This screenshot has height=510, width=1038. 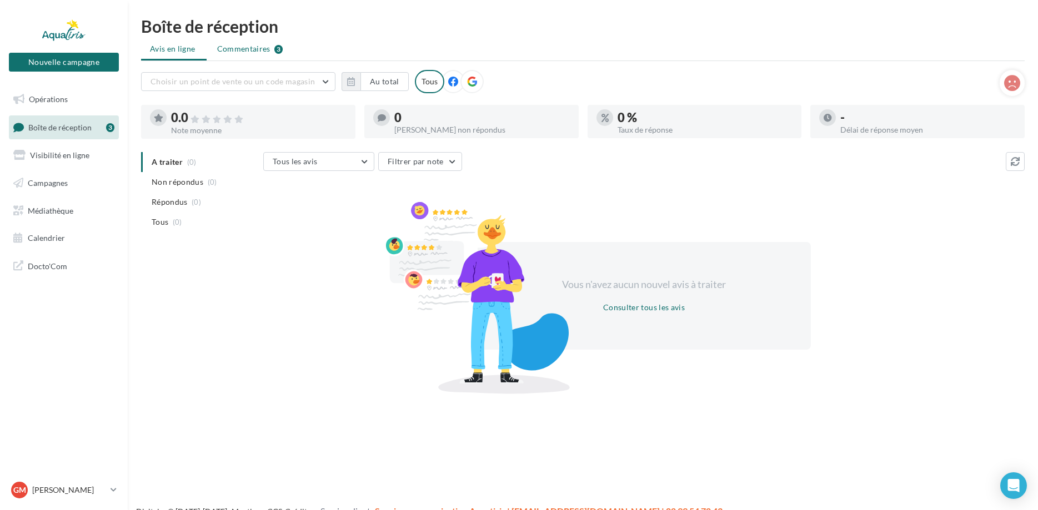 What do you see at coordinates (259, 118) in the screenshot?
I see `div: 0.0` at bounding box center [259, 118].